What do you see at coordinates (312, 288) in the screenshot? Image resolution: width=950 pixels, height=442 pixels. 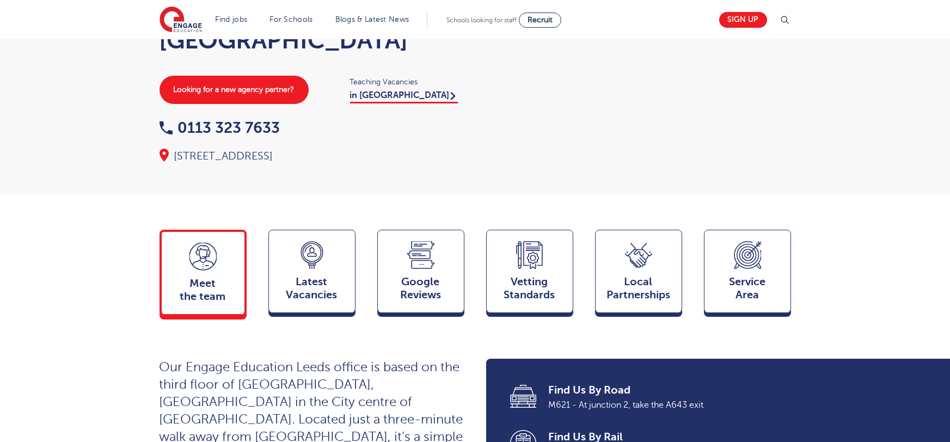 I see `span: Latest Vacancies` at bounding box center [312, 288].